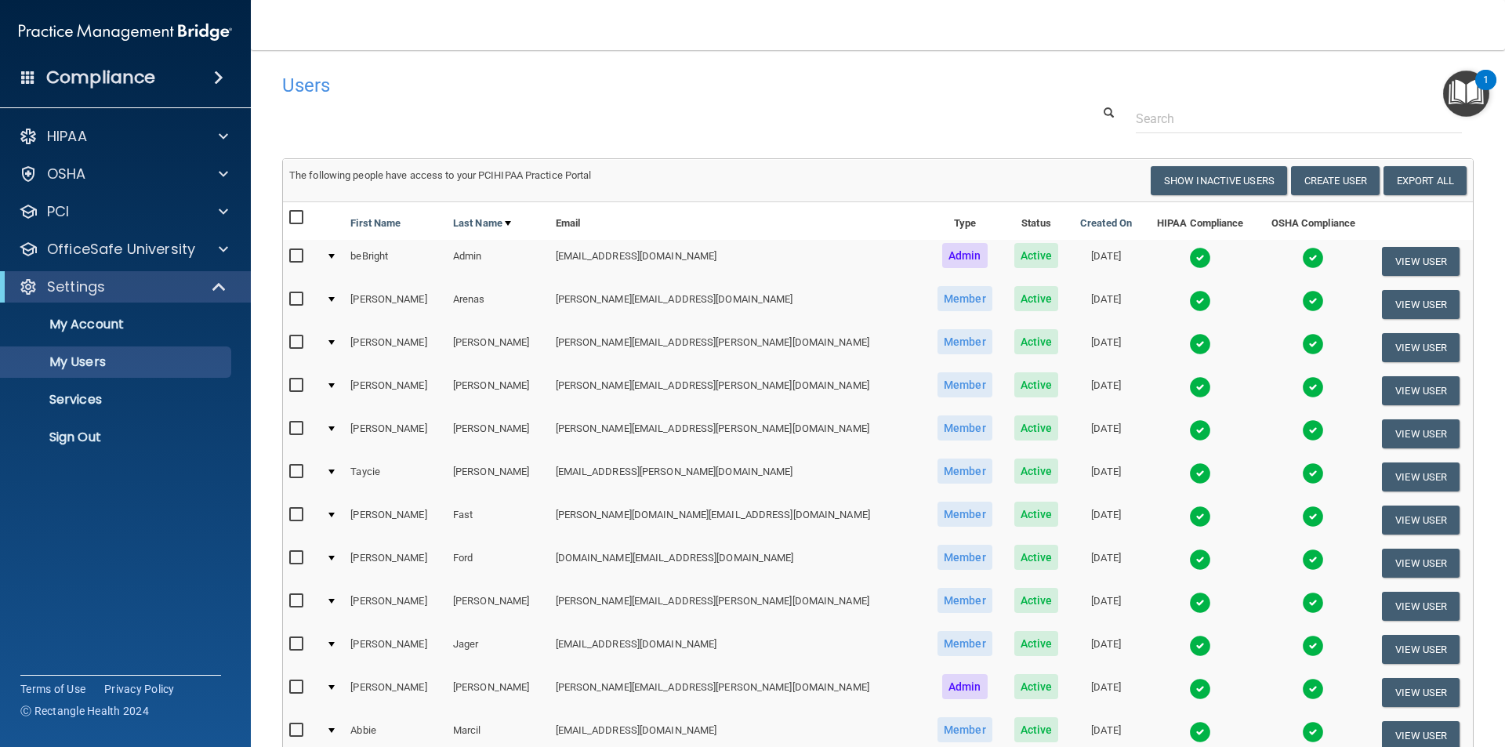  What do you see at coordinates (100, 78) in the screenshot?
I see `h4: Compliance` at bounding box center [100, 78].